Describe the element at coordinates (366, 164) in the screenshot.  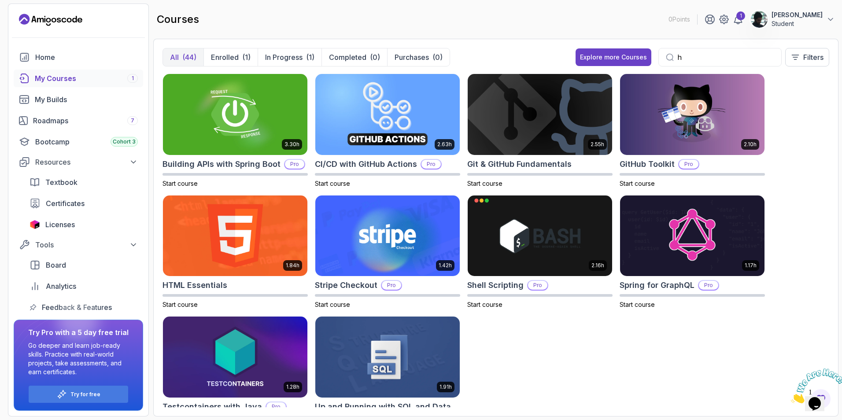
I see `h2: CI/CD with GitHub Actions` at that location.